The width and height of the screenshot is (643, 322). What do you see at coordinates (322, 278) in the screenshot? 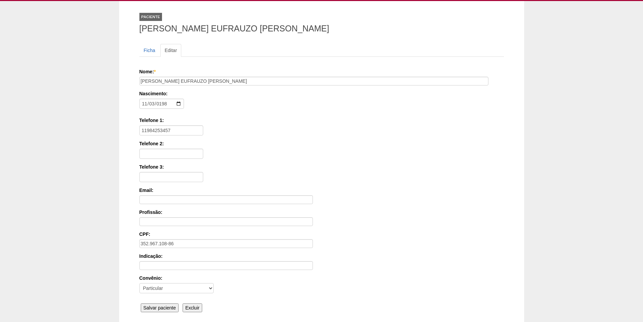
I see `label: Convênio:` at bounding box center [322, 278].